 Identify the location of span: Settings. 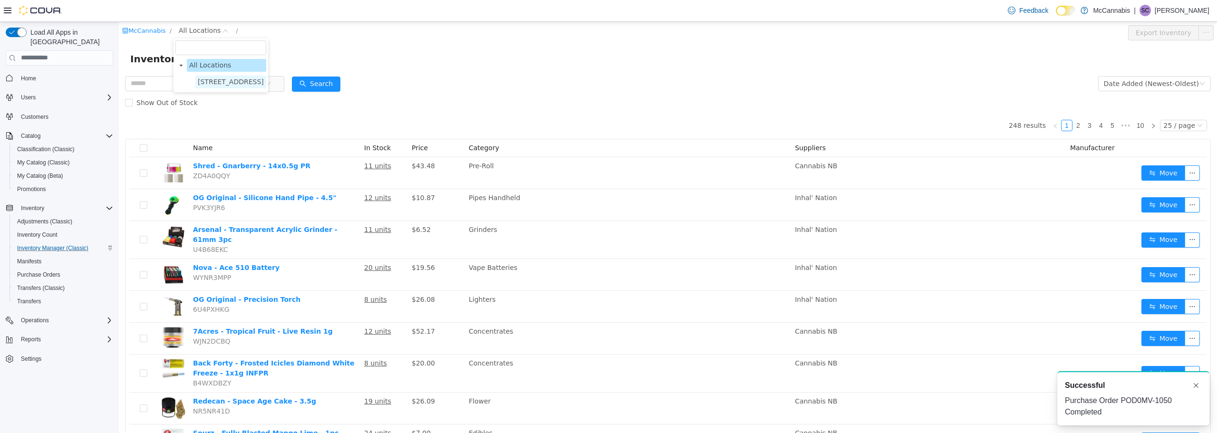
(31, 359).